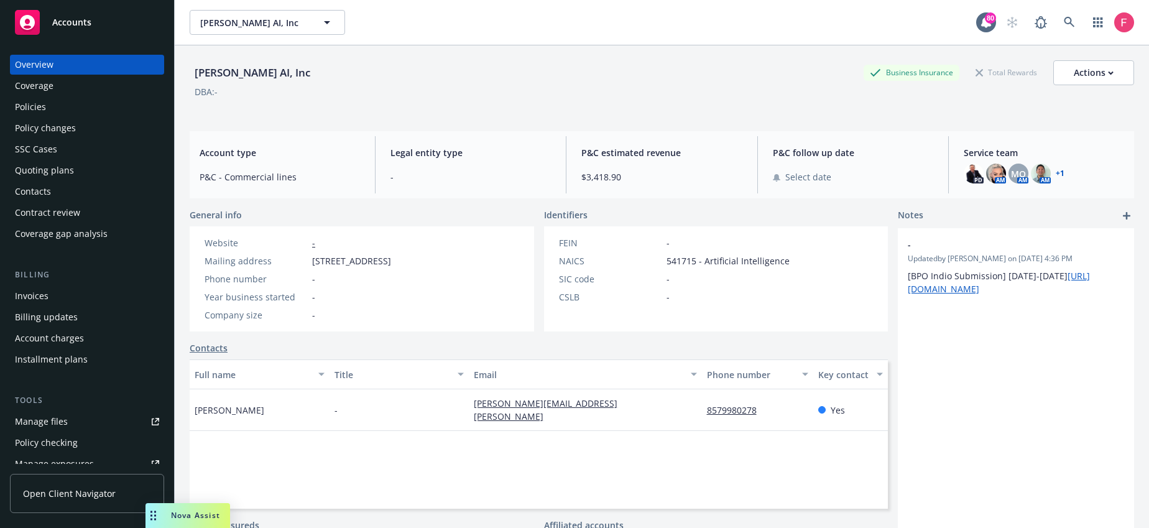 This screenshot has height=528, width=1149. I want to click on a: Coverage, so click(87, 86).